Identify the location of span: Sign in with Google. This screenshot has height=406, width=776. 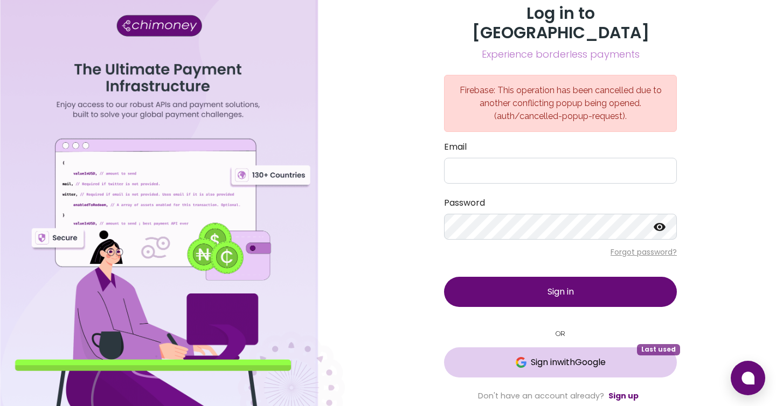
(568, 362).